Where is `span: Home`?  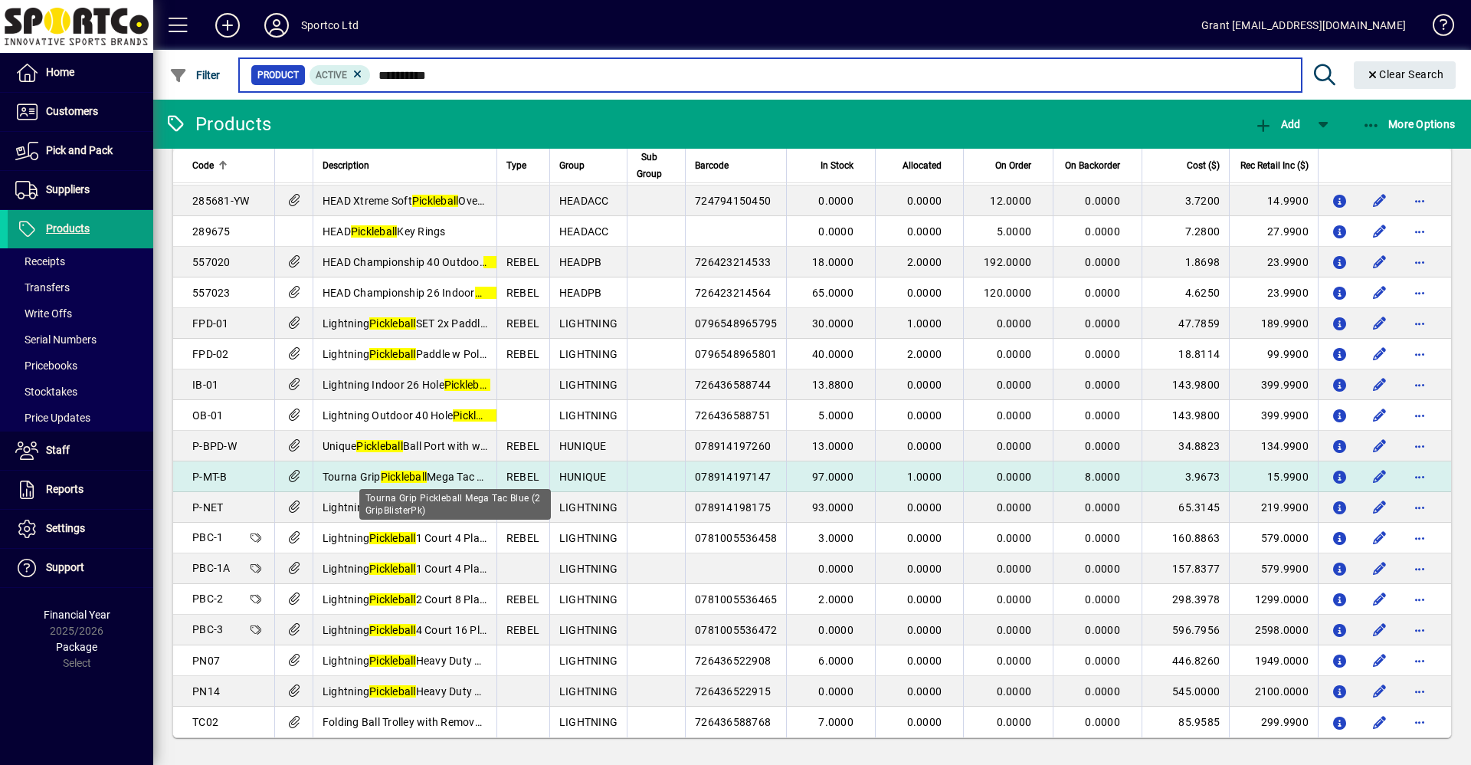 span: Home is located at coordinates (60, 72).